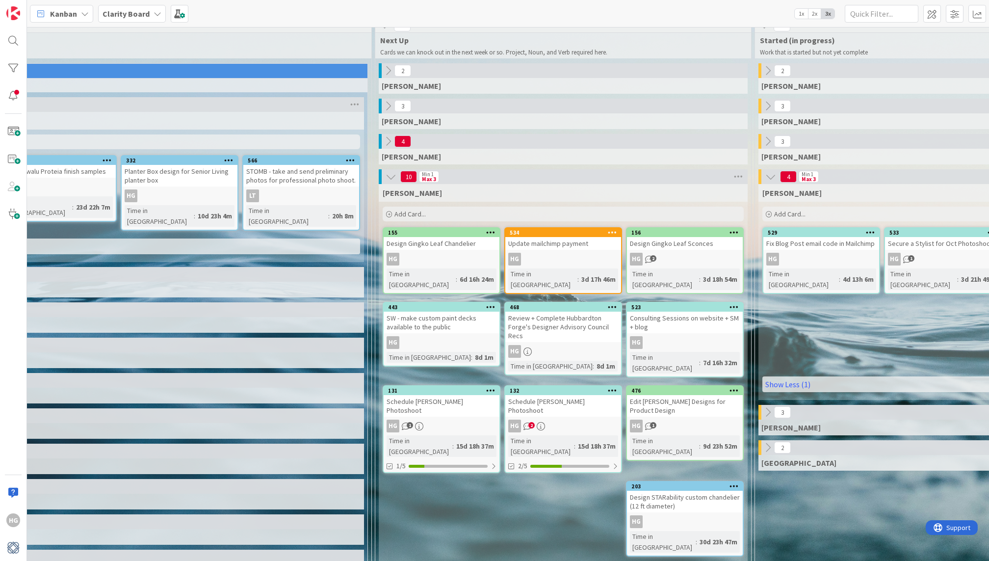 The height and width of the screenshot is (561, 989). I want to click on div: Planter Box design for Senior Living planter box, so click(180, 176).